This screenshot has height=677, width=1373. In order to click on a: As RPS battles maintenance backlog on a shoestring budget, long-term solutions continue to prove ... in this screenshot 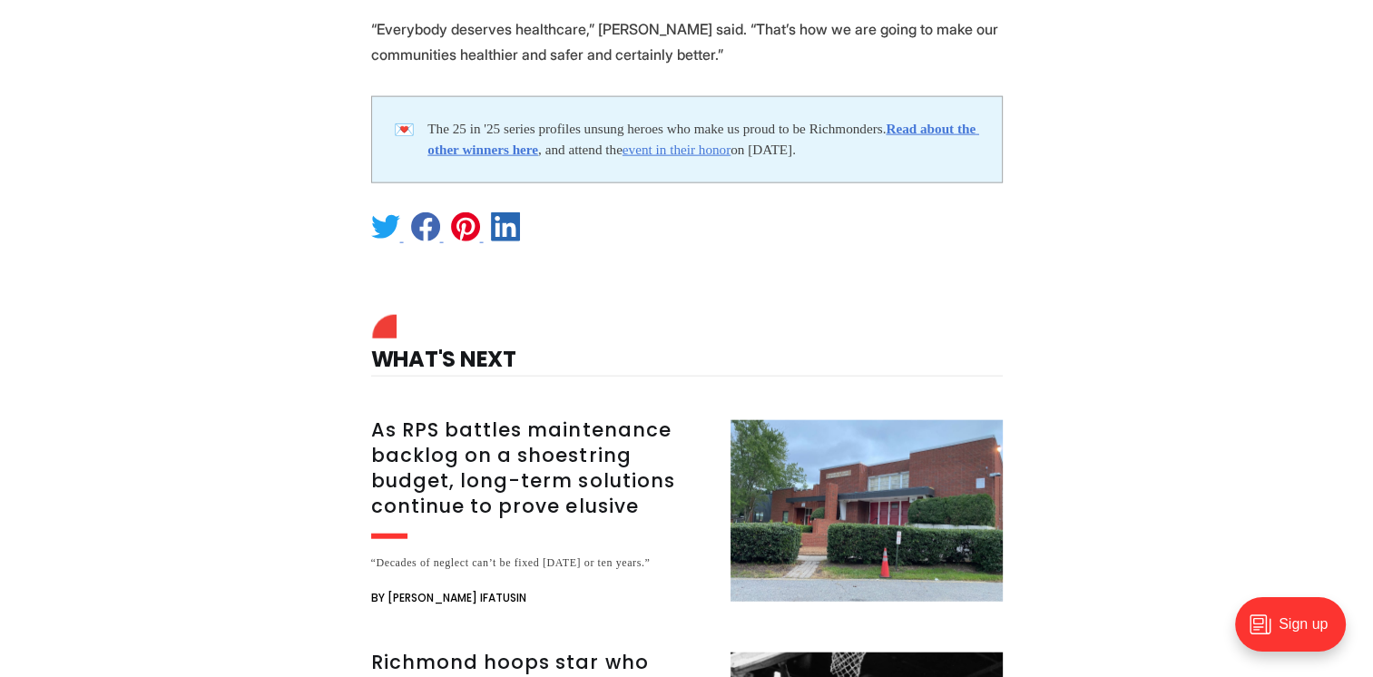, I will do `click(687, 514)`.